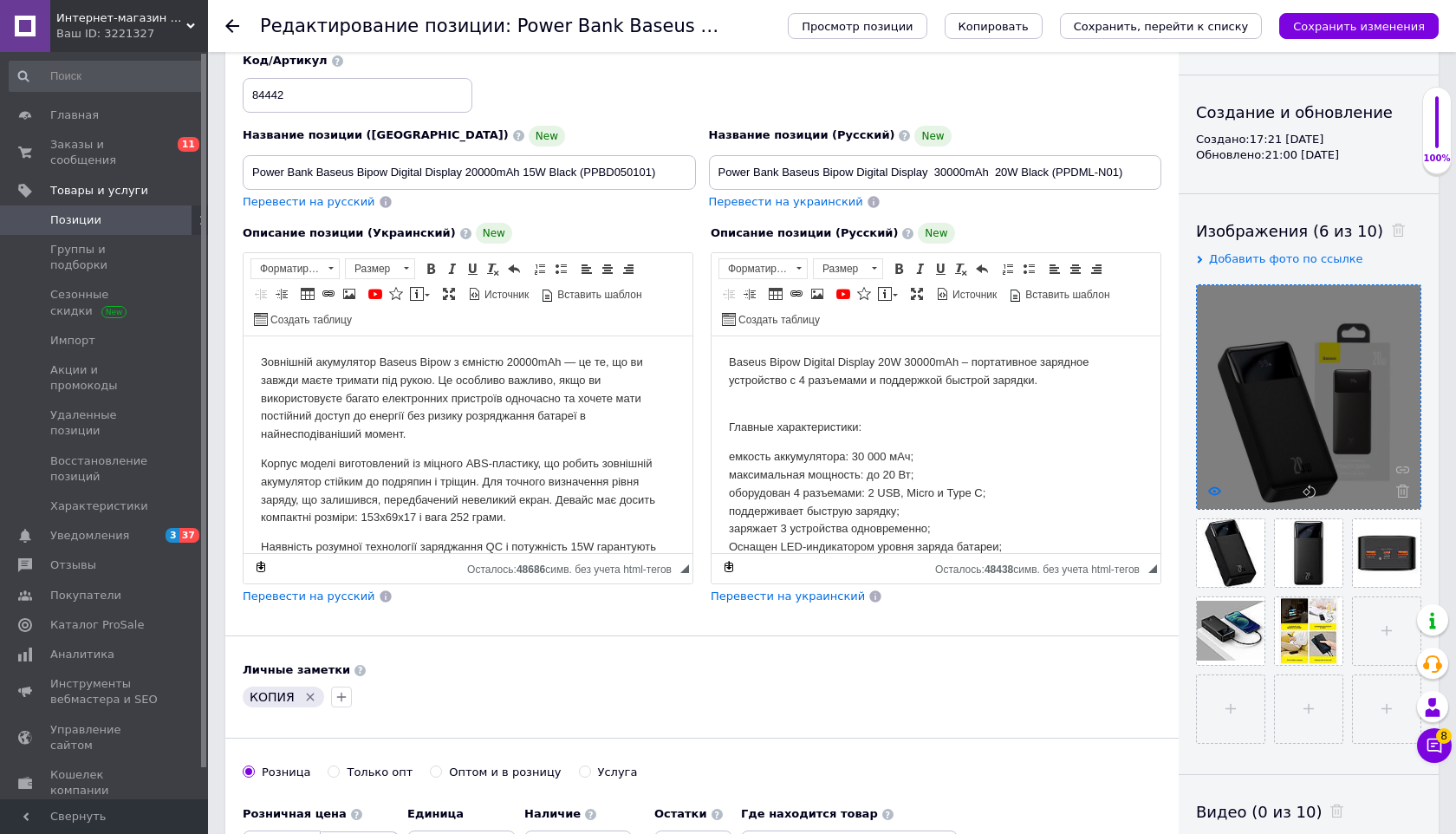 The image size is (1456, 834). What do you see at coordinates (935, 172) in the screenshot?
I see `input: Например, H&M женское платье зеленое 38 размер вечернее макси с блестками` at bounding box center [935, 172].